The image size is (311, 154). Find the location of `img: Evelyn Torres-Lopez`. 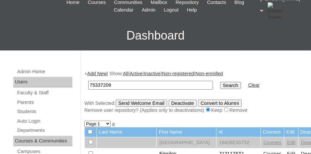

img: Evelyn Torres-Lopez is located at coordinates (276, 11).